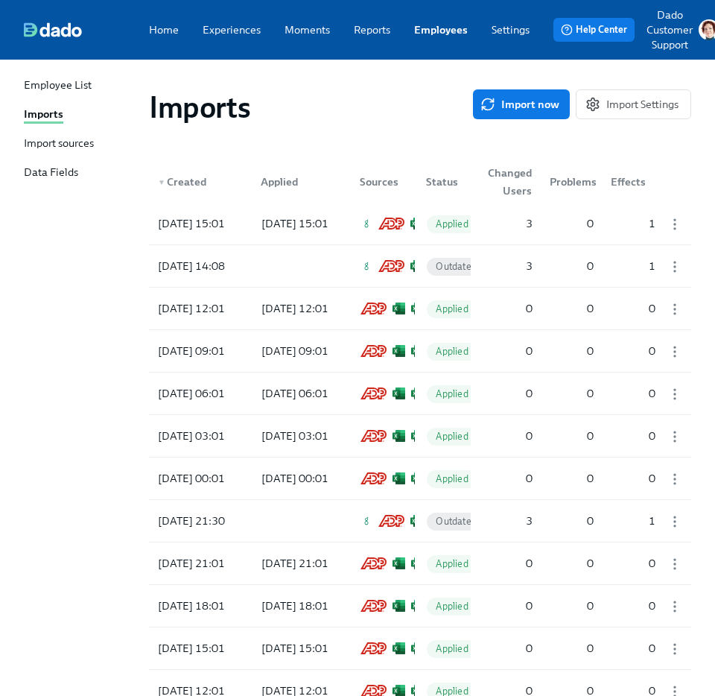  I want to click on button: Help Center, so click(594, 30).